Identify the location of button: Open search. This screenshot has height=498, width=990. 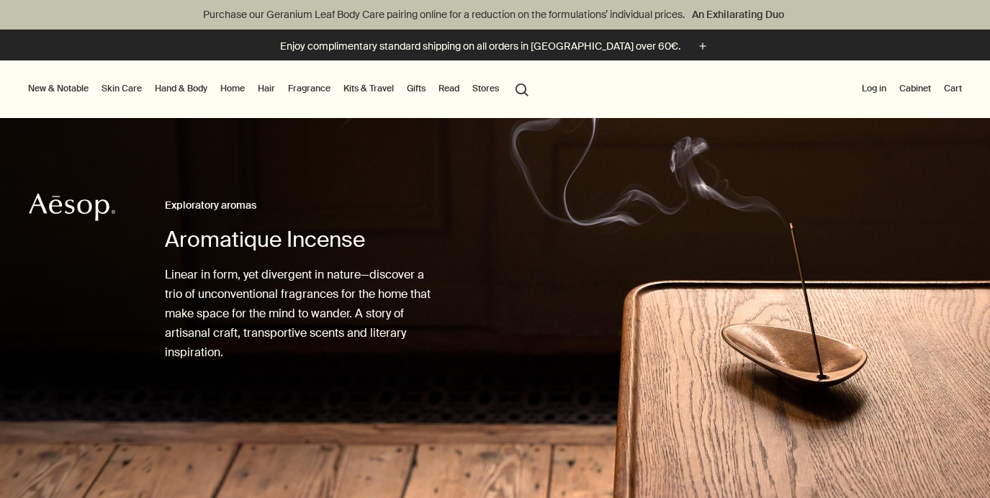
(522, 89).